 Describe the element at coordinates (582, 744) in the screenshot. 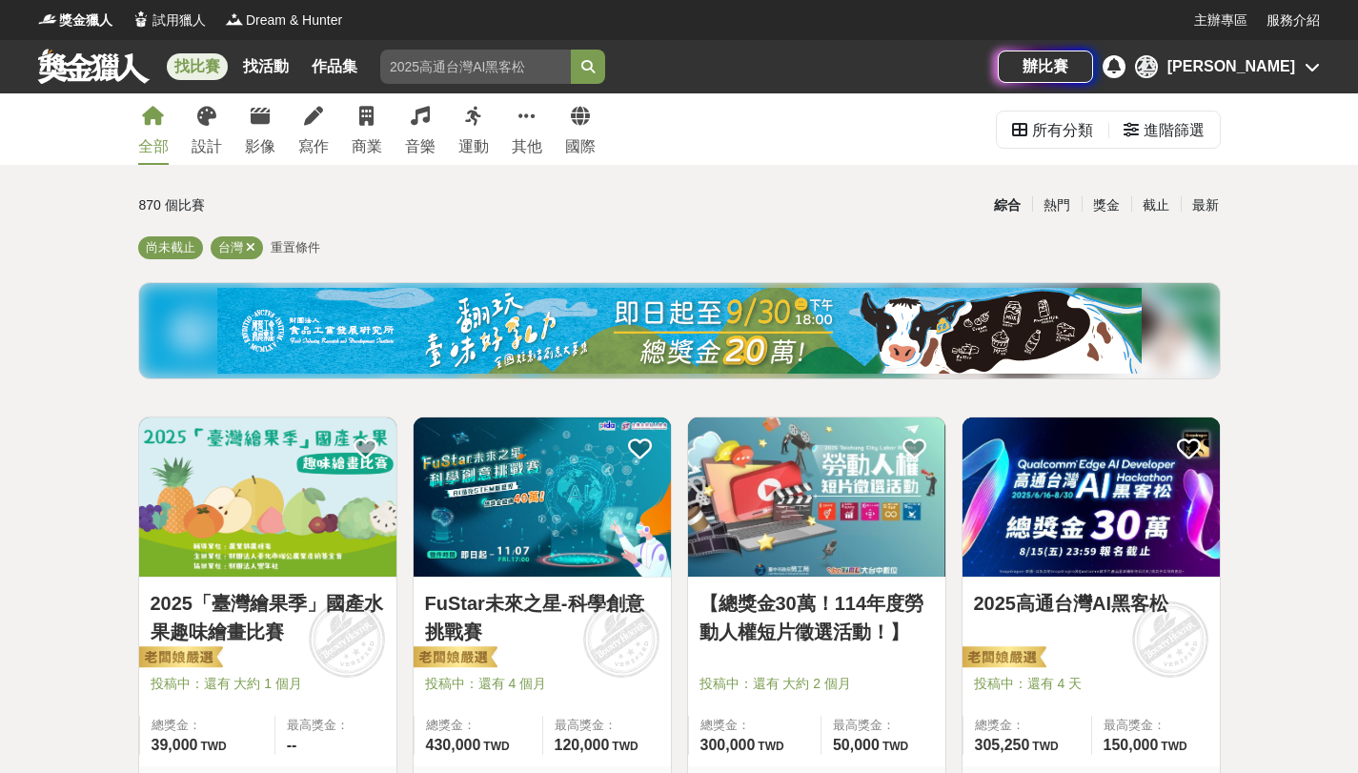

I see `span: 120,000` at that location.